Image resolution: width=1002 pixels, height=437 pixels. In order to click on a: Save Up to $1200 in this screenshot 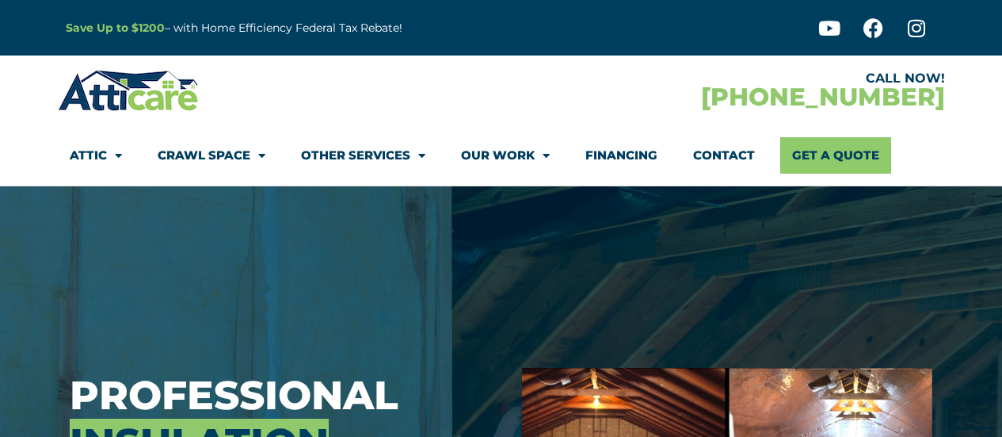, I will do `click(115, 28)`.